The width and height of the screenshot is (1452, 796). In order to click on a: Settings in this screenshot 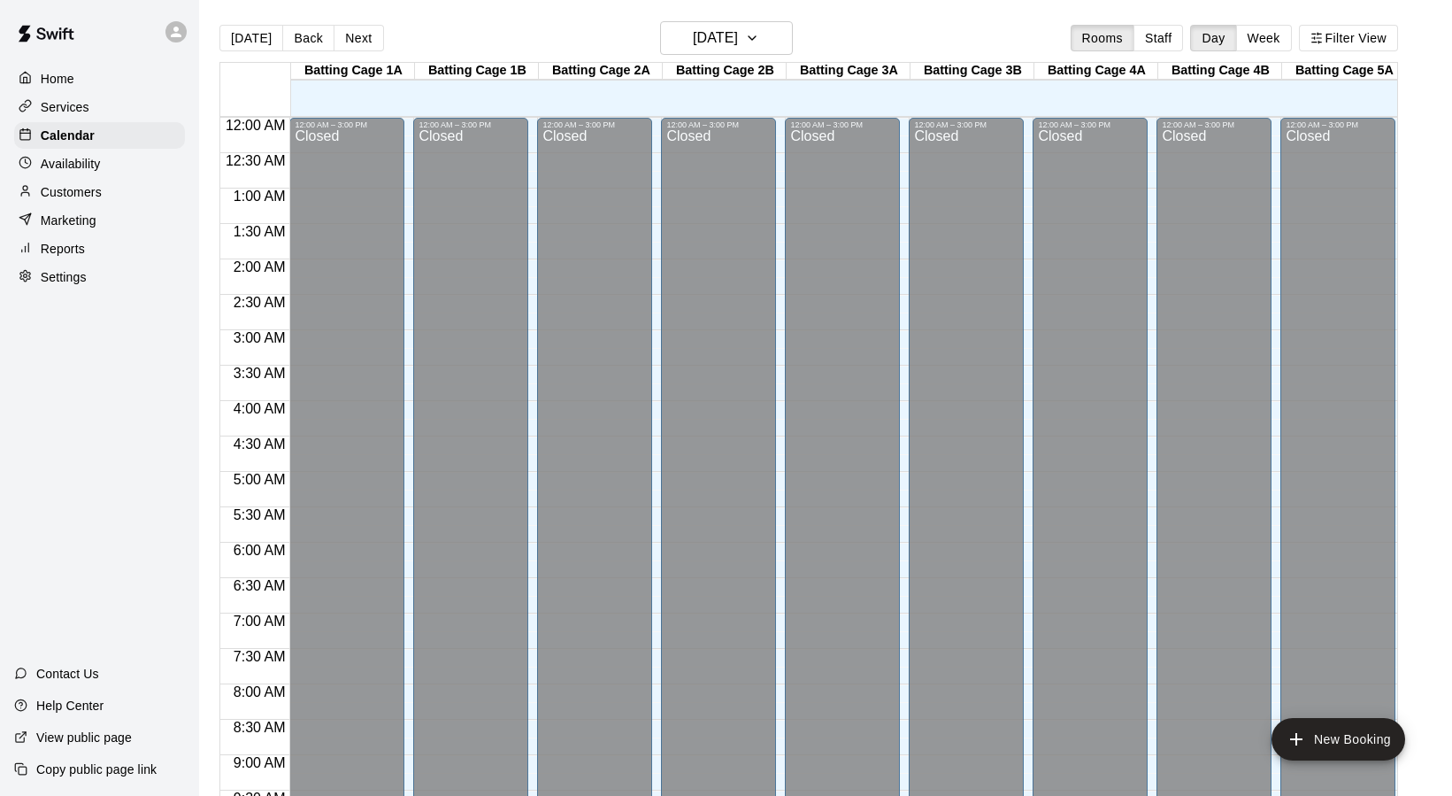, I will do `click(99, 277)`.